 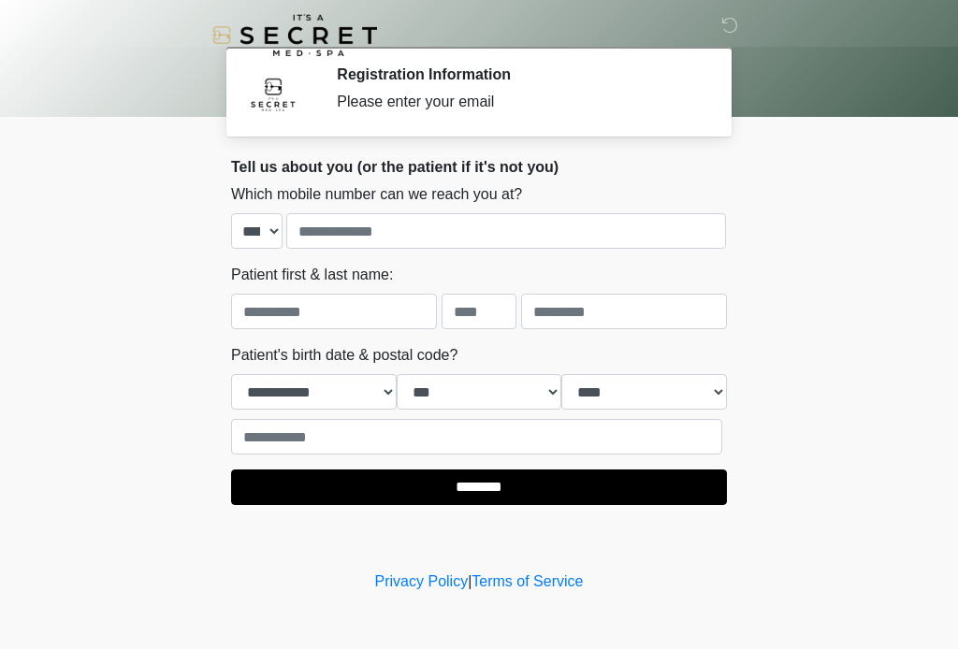 What do you see at coordinates (295, 35) in the screenshot?
I see `img: It's A Secret Med Spa Logo` at bounding box center [295, 35].